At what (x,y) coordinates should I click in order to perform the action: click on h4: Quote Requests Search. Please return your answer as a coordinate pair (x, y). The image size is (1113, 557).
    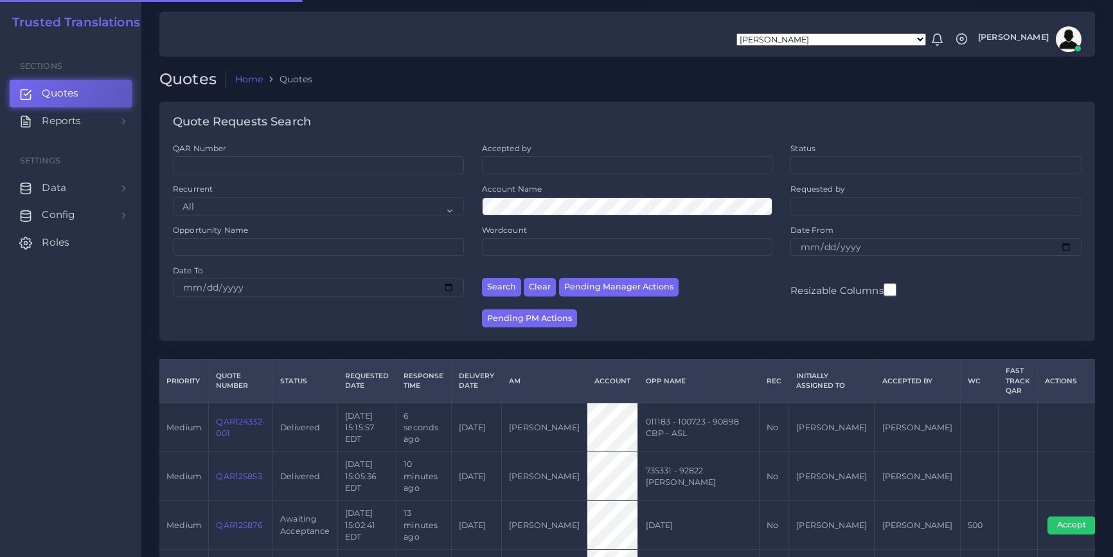
    Looking at the image, I should click on (242, 122).